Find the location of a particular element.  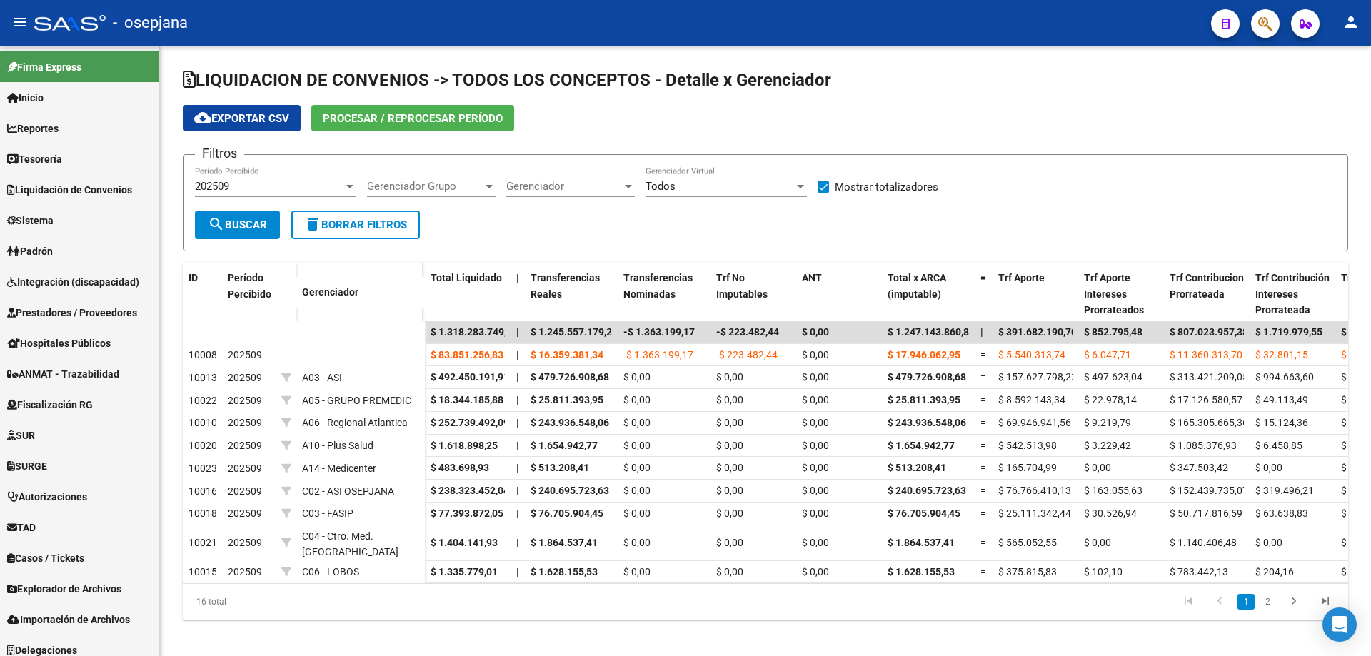

span: $ 50.717.816,59 is located at coordinates (1206, 513).